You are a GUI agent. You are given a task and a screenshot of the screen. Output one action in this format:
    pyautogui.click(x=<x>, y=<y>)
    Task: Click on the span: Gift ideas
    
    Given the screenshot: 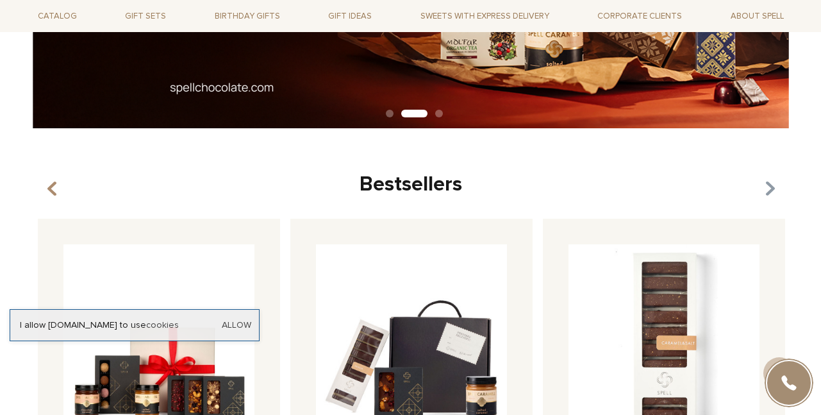 What is the action you would take?
    pyautogui.click(x=350, y=16)
    